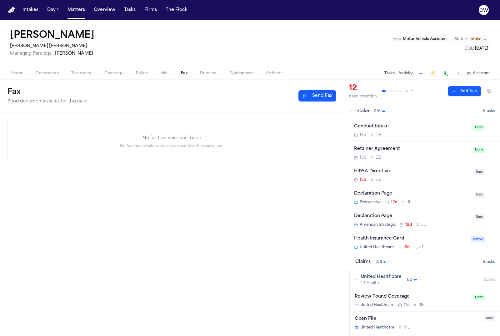 This screenshot has height=336, width=500. Describe the element at coordinates (241, 73) in the screenshot. I see `span: Workspaces` at that location.